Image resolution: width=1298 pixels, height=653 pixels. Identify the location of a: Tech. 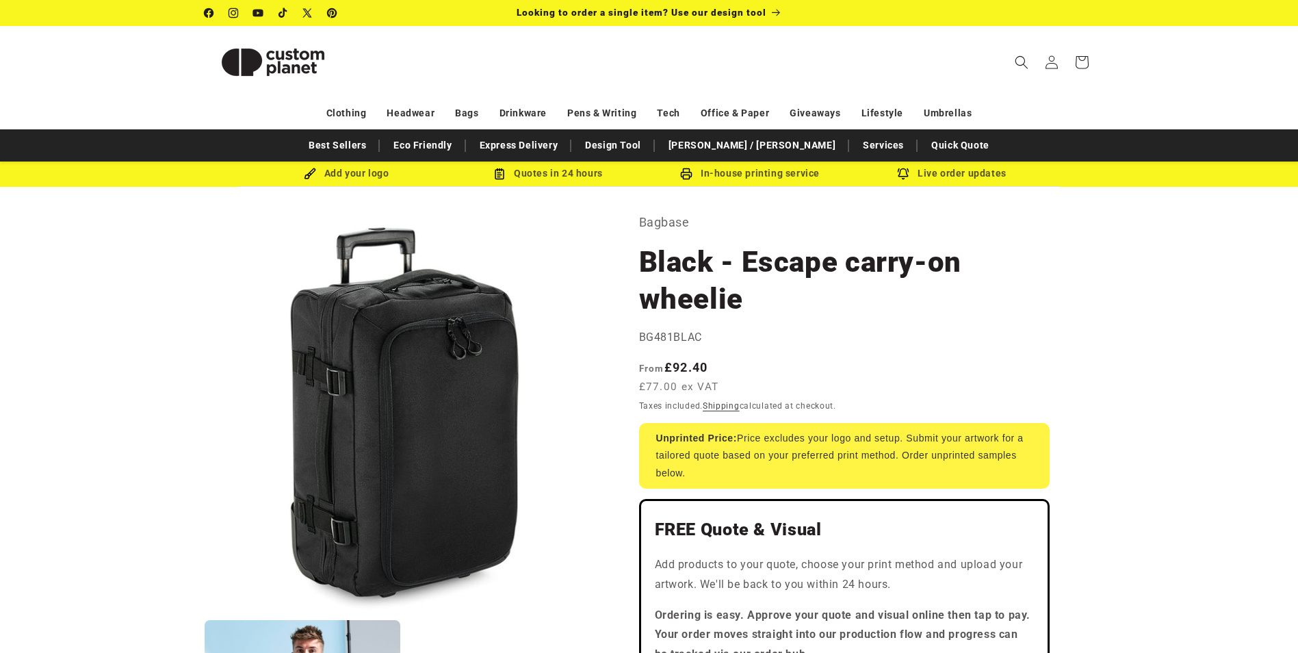
(668, 113).